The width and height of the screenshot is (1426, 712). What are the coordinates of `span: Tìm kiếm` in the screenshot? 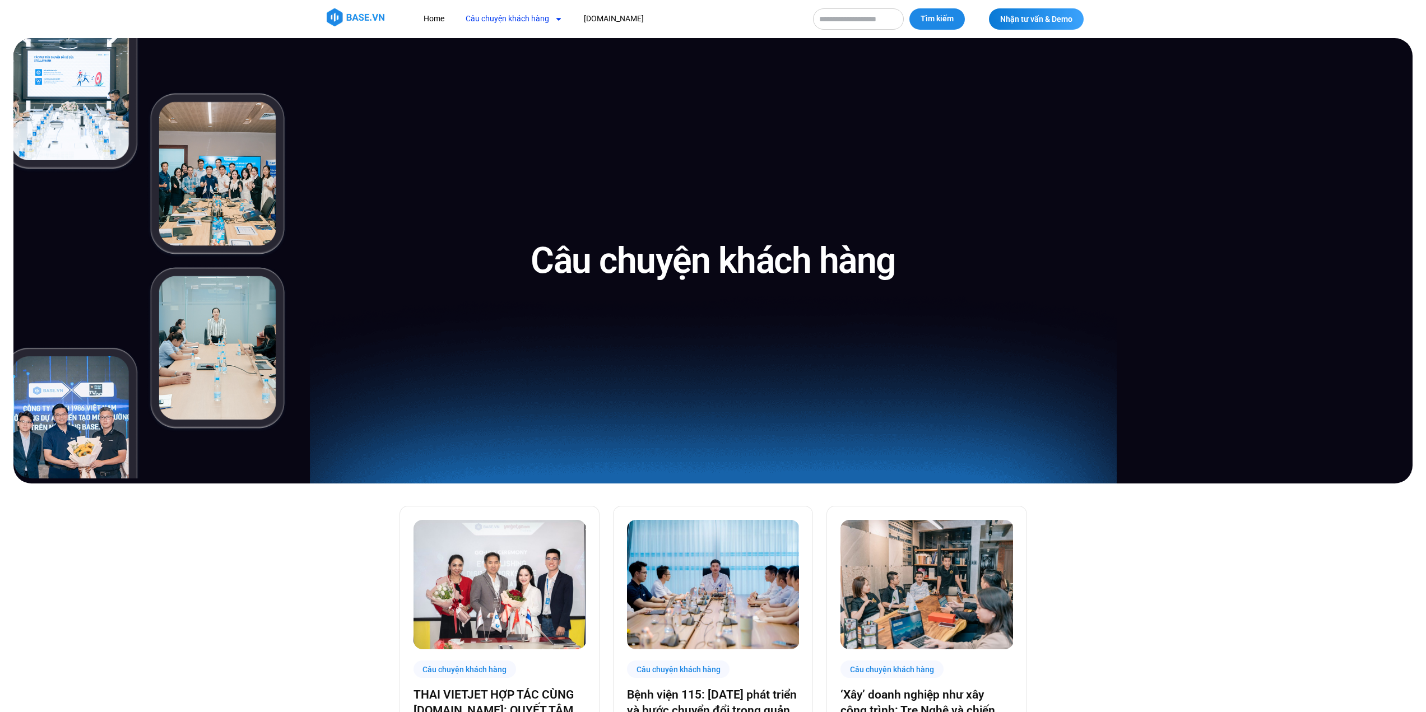 It's located at (937, 19).